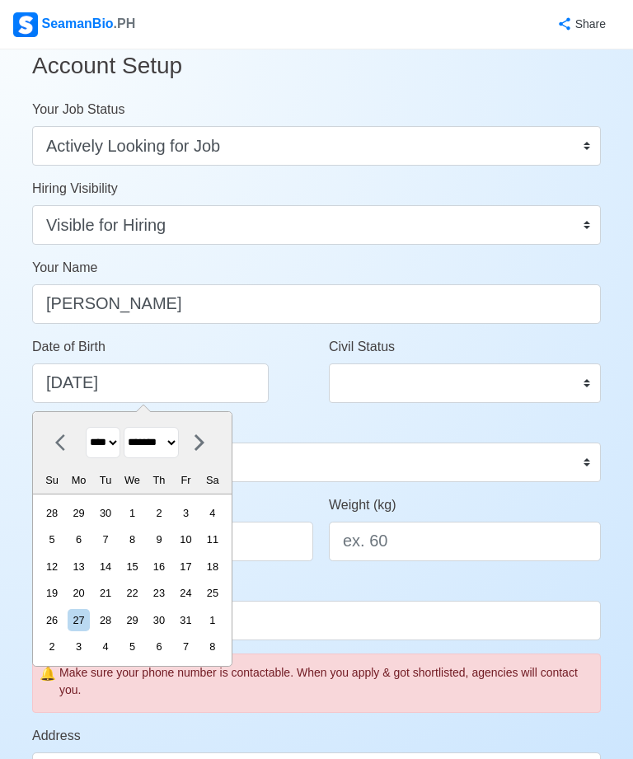 The width and height of the screenshot is (633, 759). I want to click on div: Choose Thursday, October 9th, 2003, so click(158, 539).